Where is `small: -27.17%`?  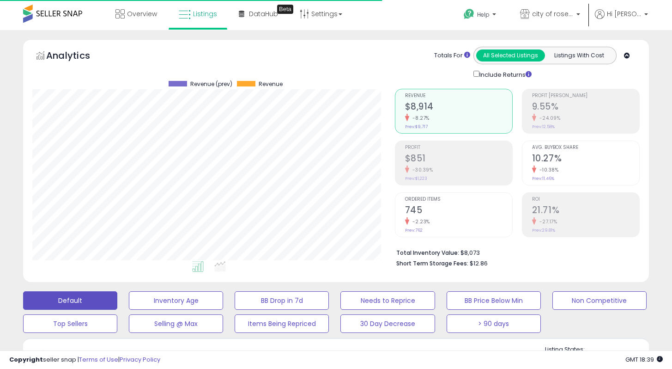 small: -27.17% is located at coordinates (547, 221).